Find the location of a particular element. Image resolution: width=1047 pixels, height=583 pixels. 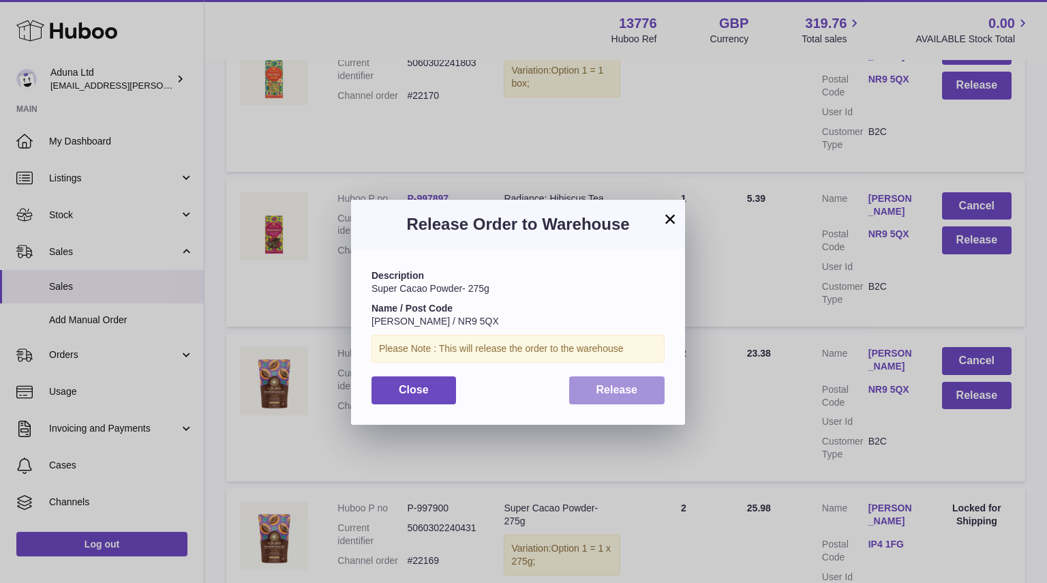

span: Super Cacao Powder- 275g is located at coordinates (430, 288).